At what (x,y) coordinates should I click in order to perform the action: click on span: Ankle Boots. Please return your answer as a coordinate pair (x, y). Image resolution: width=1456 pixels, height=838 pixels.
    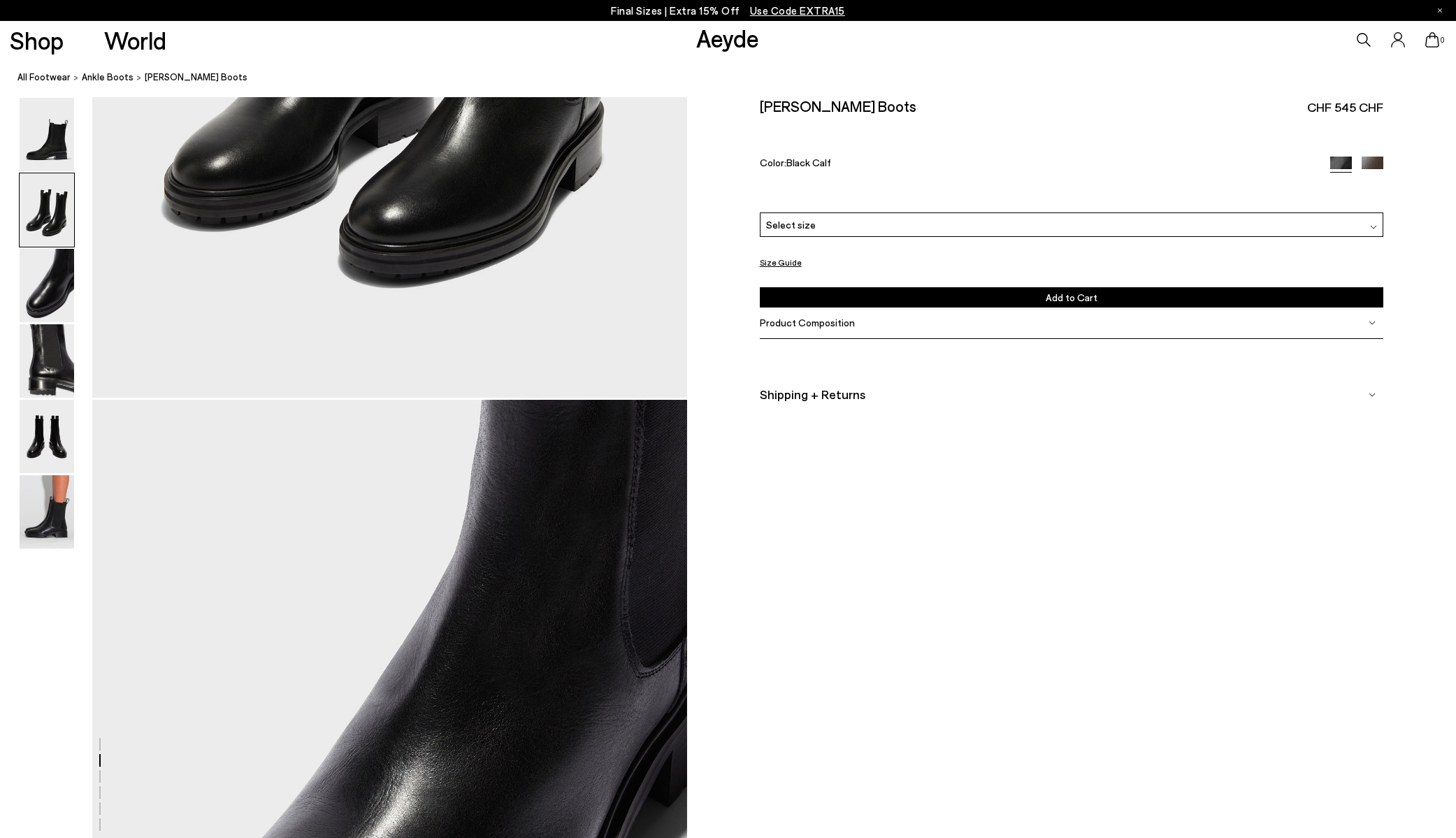
    Looking at the image, I should click on (108, 77).